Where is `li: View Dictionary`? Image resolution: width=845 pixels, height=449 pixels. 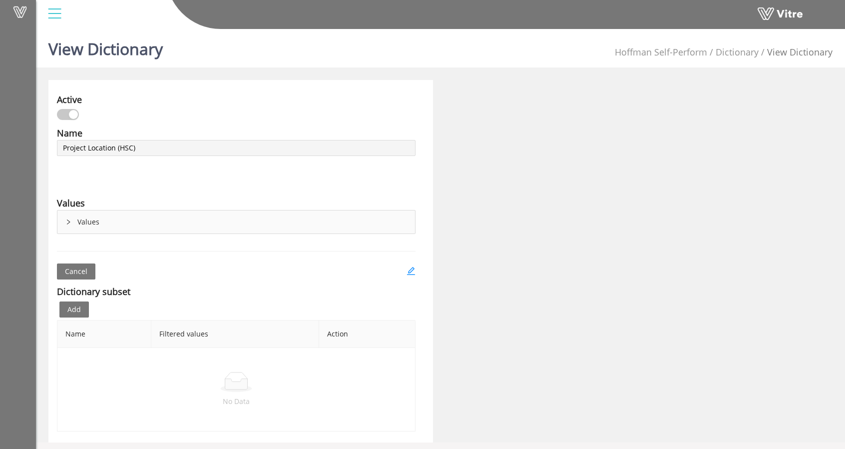 li: View Dictionary is located at coordinates (796, 52).